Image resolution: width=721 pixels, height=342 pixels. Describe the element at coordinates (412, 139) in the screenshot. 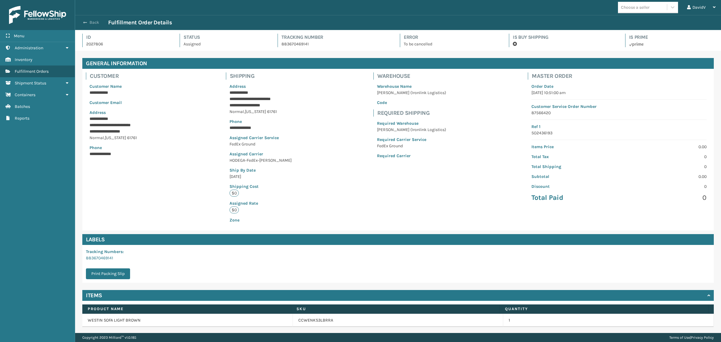

I see `p: Required Carrier Service` at that location.